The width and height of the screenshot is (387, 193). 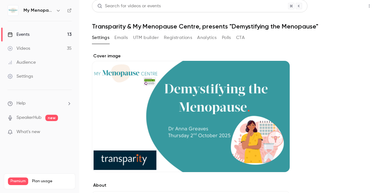 I want to click on button: Settings, so click(x=100, y=38).